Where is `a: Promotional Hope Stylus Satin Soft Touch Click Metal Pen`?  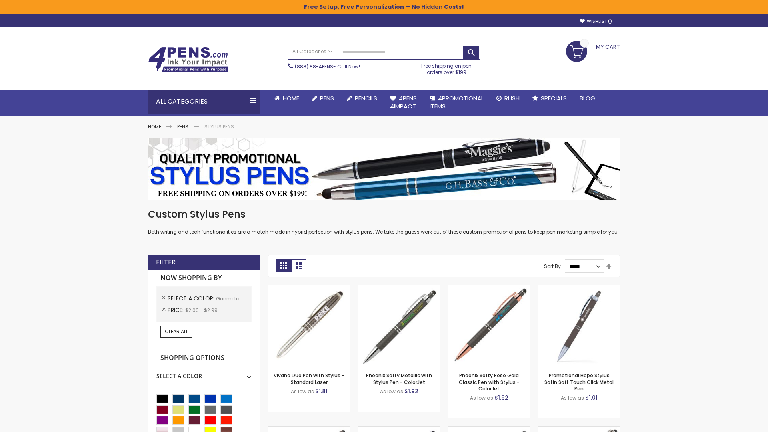 a: Promotional Hope Stylus Satin Soft Touch Click Metal Pen is located at coordinates (579, 382).